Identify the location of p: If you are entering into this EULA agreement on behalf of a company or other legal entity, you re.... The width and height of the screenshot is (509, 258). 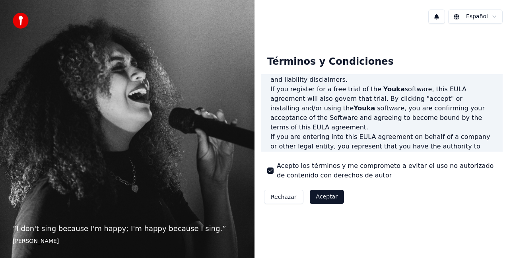
(382, 161).